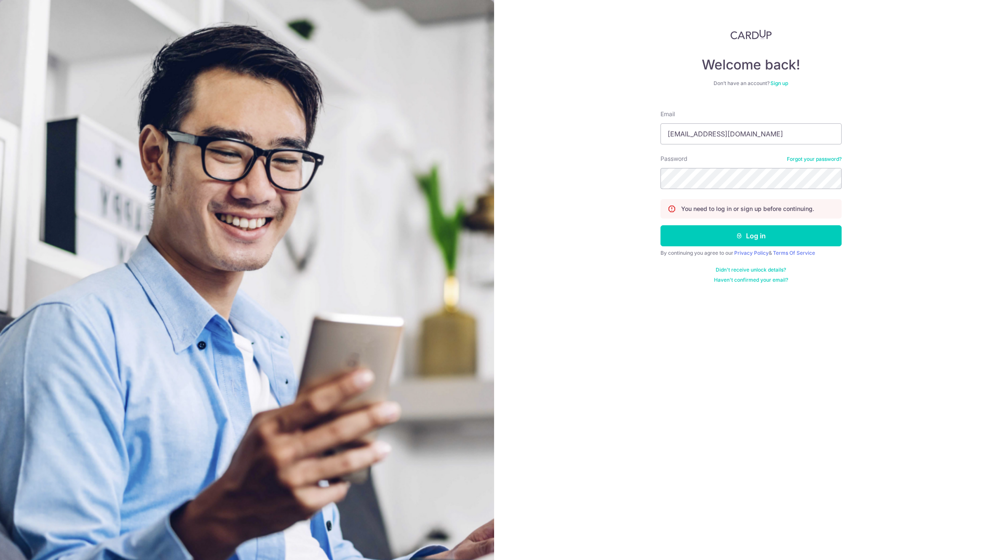  I want to click on img: CardUp Logo, so click(751, 35).